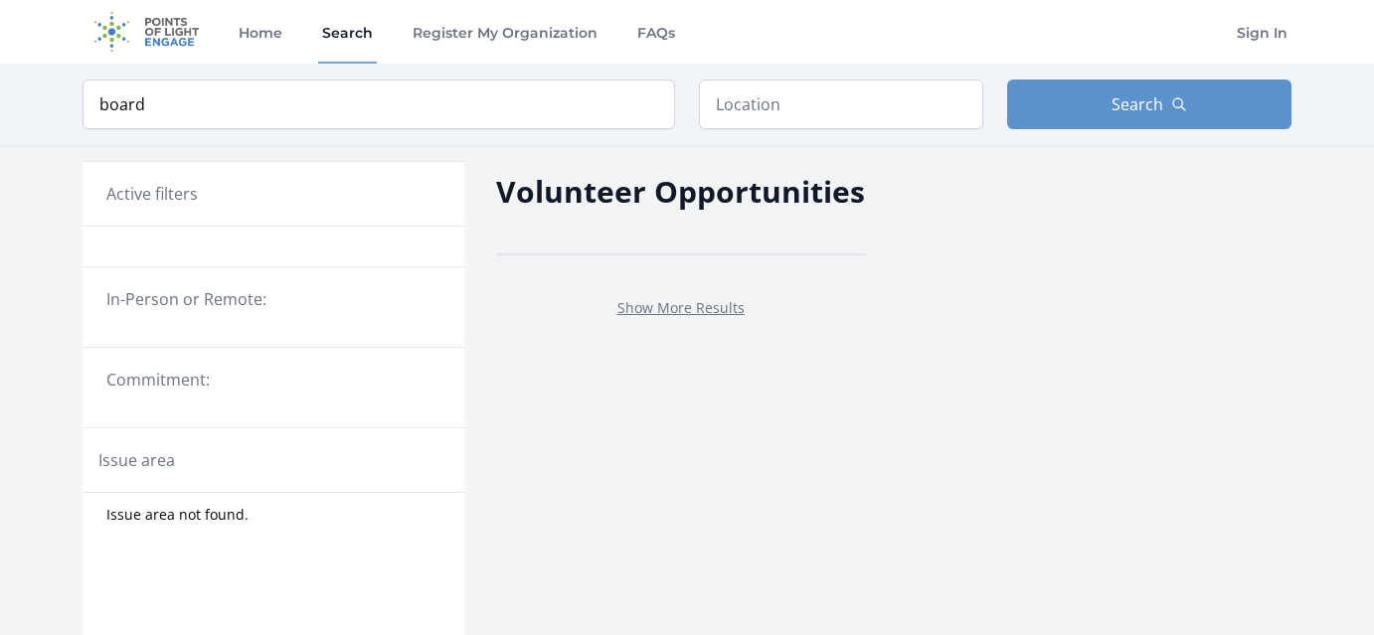 This screenshot has height=635, width=1374. What do you see at coordinates (136, 460) in the screenshot?
I see `legend: Issue area` at bounding box center [136, 460].